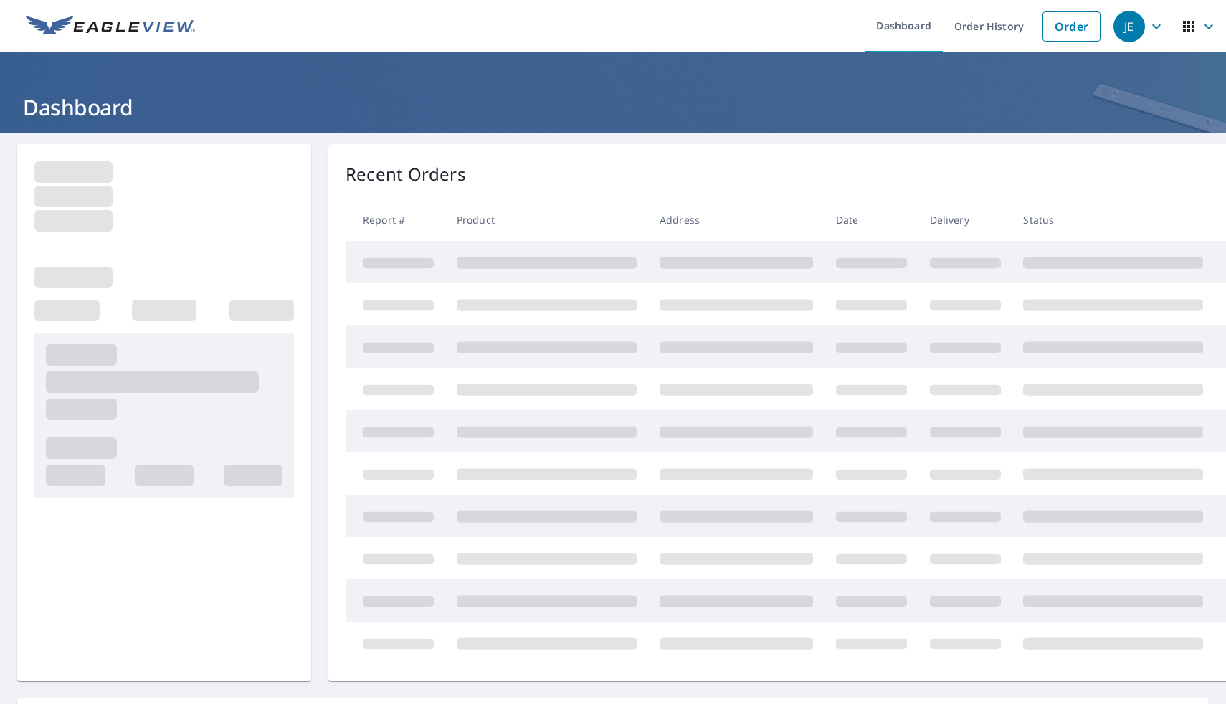 This screenshot has width=1226, height=704. What do you see at coordinates (1113, 219) in the screenshot?
I see `th: Status` at bounding box center [1113, 219].